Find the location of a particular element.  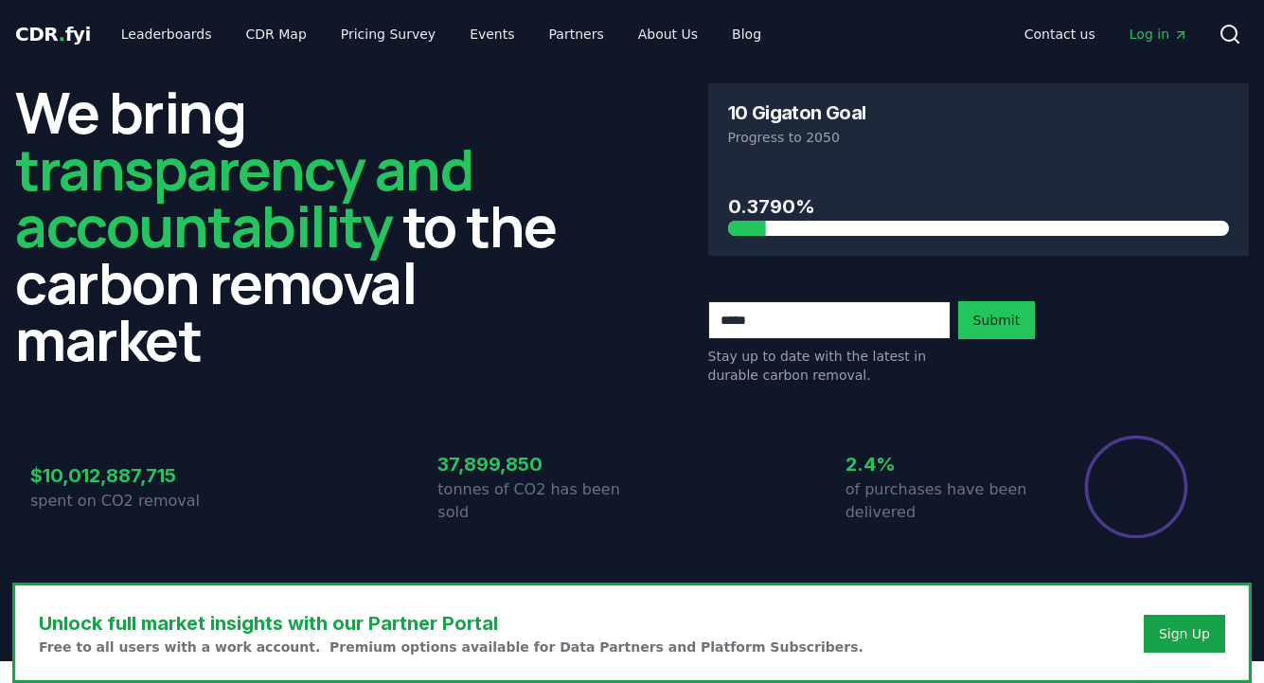

h3: 37,899,850 is located at coordinates (534, 464).